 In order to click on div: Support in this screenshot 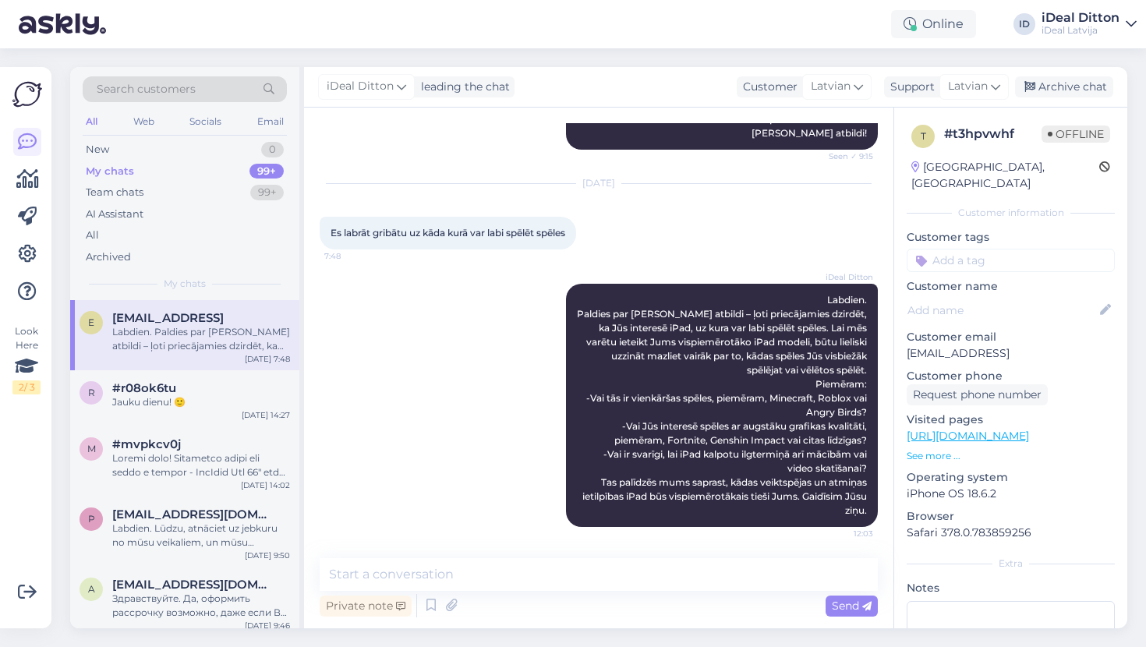, I will do `click(909, 87)`.